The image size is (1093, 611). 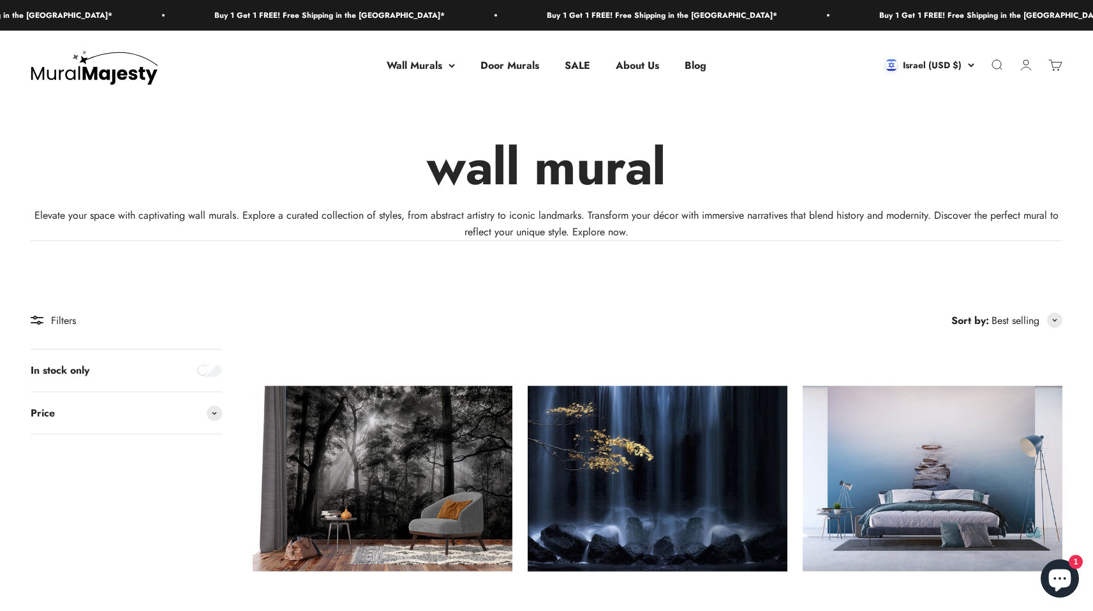 I want to click on div: Filters, so click(x=126, y=321).